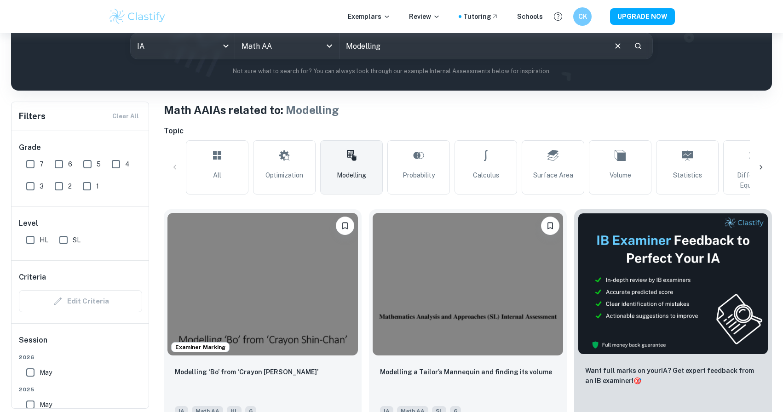  Describe the element at coordinates (480, 17) in the screenshot. I see `a: Tutoring` at that location.